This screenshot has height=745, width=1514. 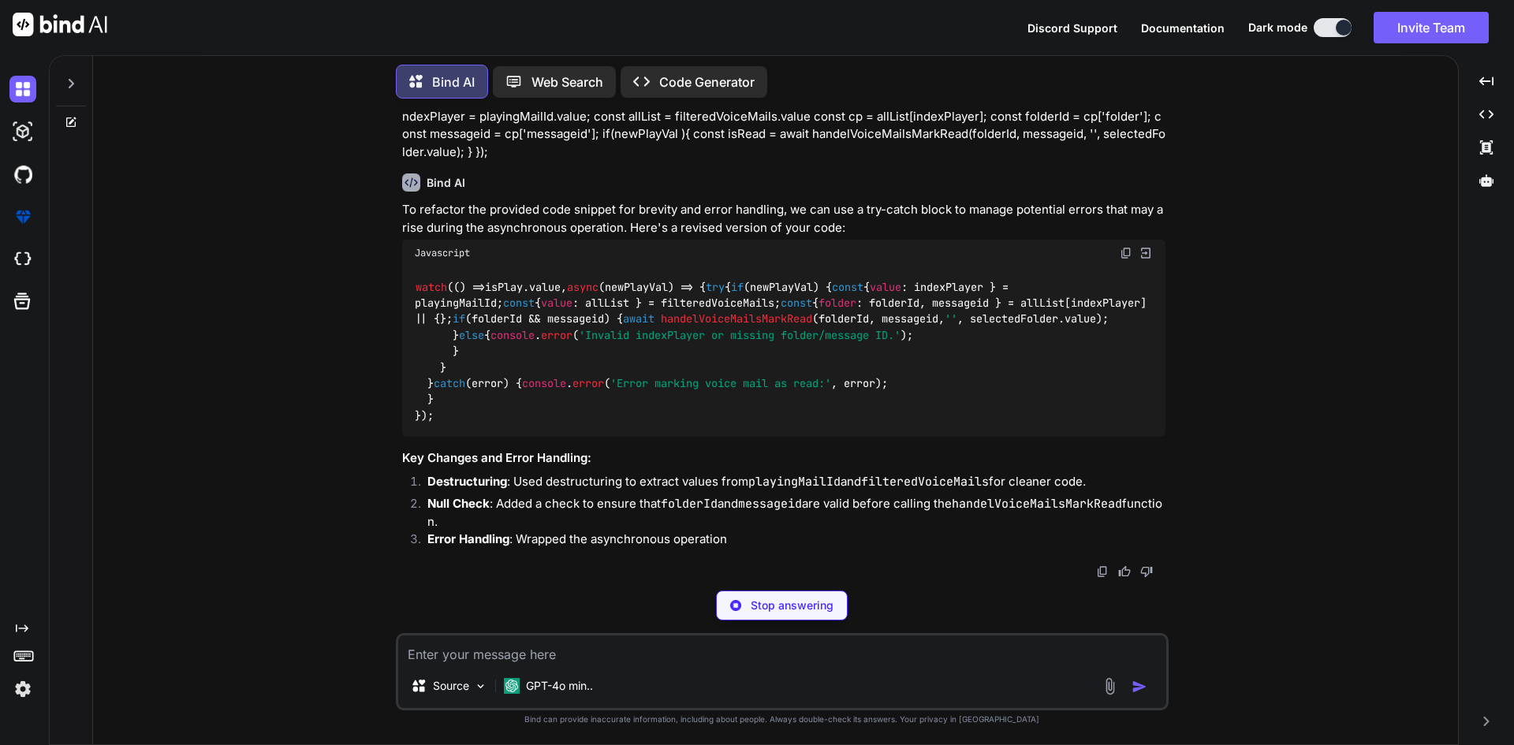 What do you see at coordinates (706, 82) in the screenshot?
I see `p: Code Generator` at bounding box center [706, 82].